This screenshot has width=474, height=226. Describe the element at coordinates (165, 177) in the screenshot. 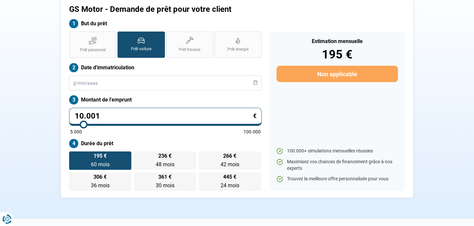

I see `span: 361 €` at that location.